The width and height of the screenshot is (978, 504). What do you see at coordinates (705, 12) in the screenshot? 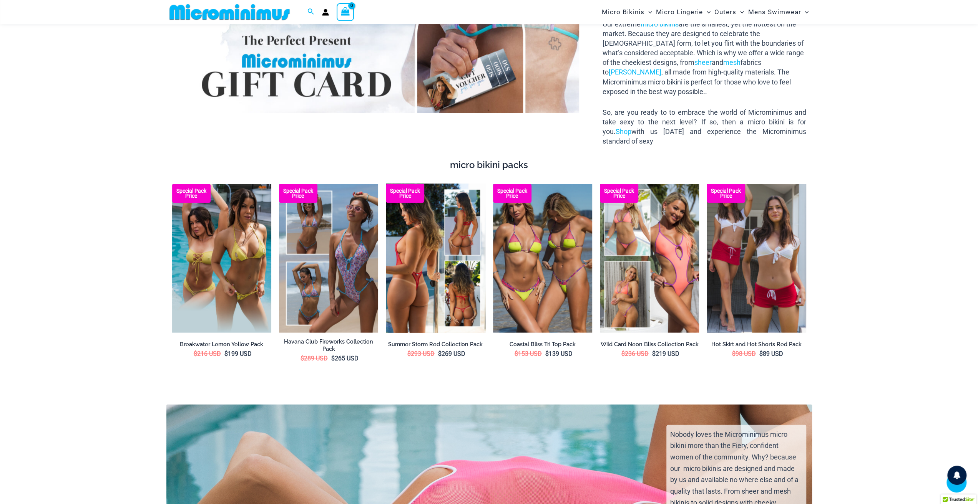
I see `nav: Site Navigation` at bounding box center [705, 12].